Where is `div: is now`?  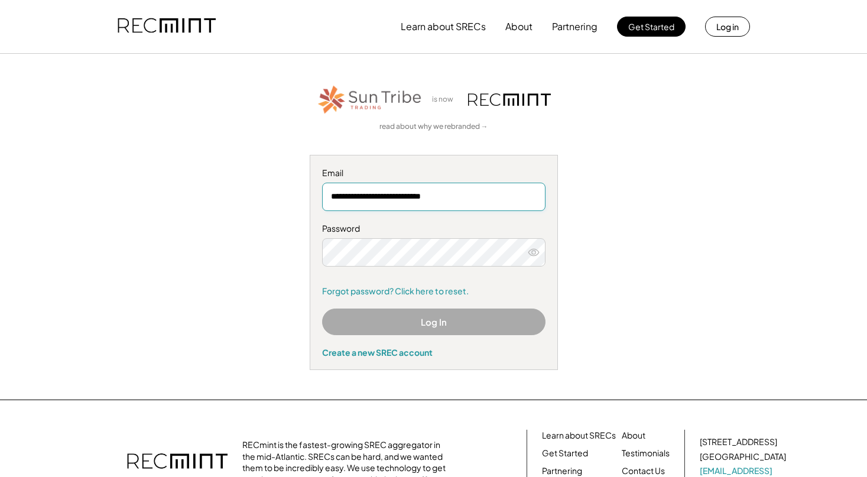 div: is now is located at coordinates (446, 99).